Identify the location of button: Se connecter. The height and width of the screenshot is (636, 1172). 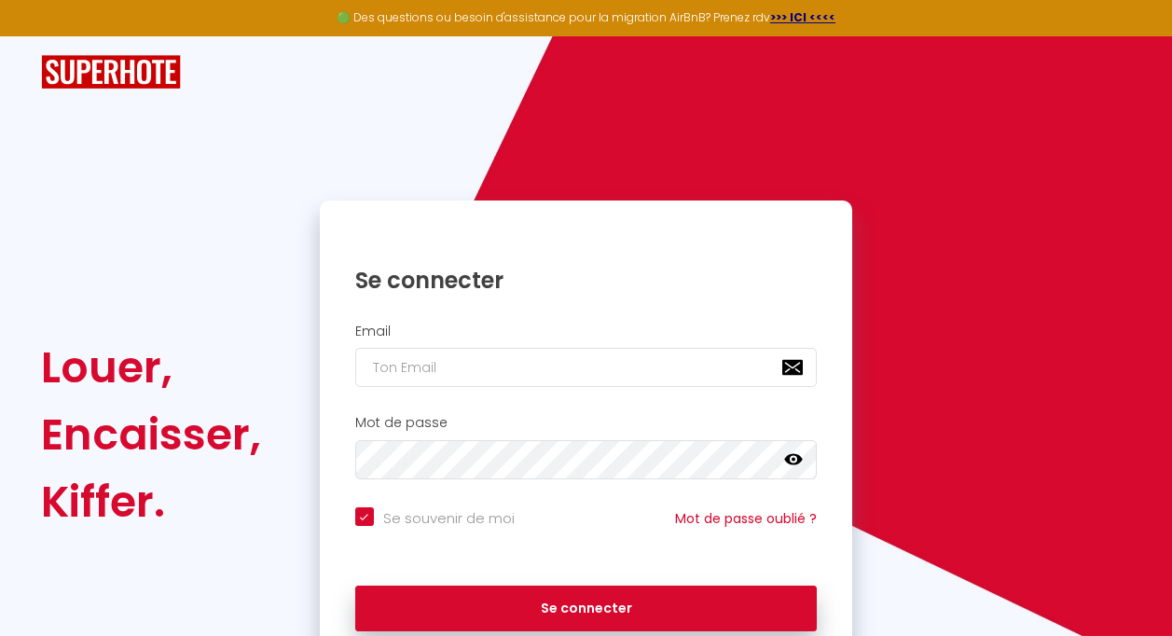
(586, 609).